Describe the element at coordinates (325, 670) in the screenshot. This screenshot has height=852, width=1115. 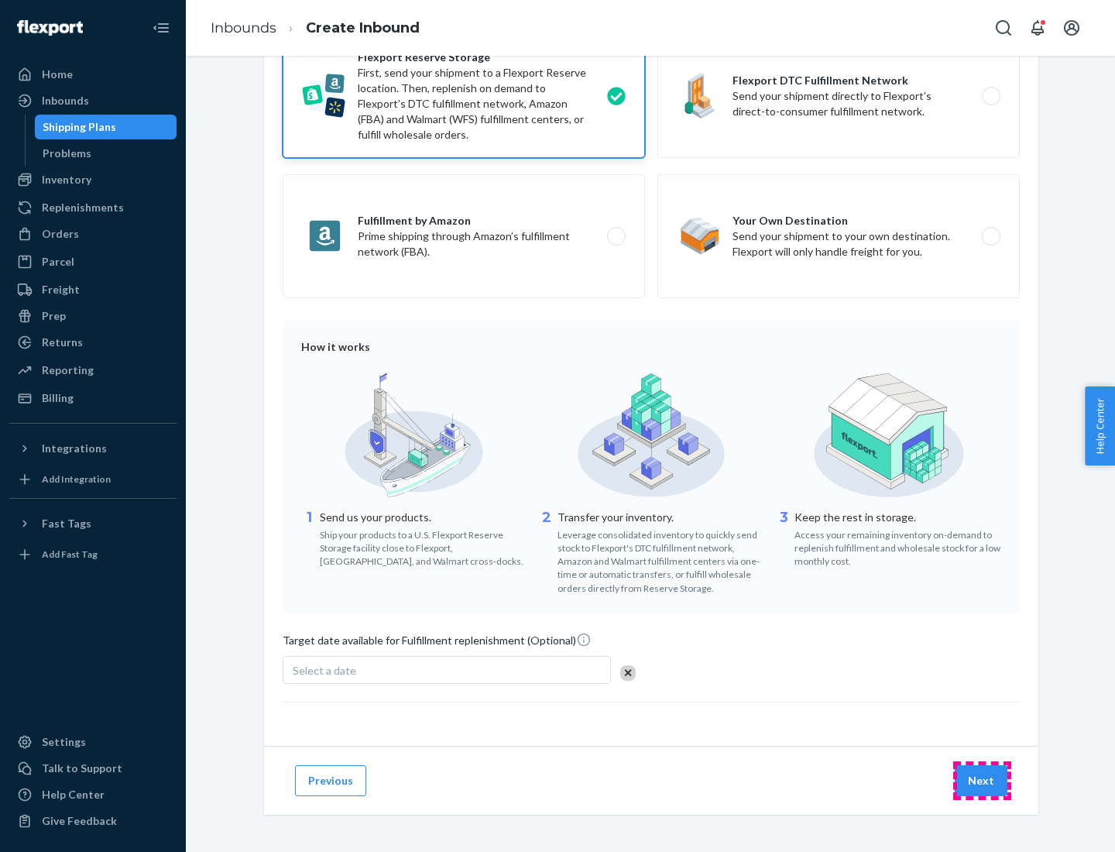
I see `span: Select a date` at that location.